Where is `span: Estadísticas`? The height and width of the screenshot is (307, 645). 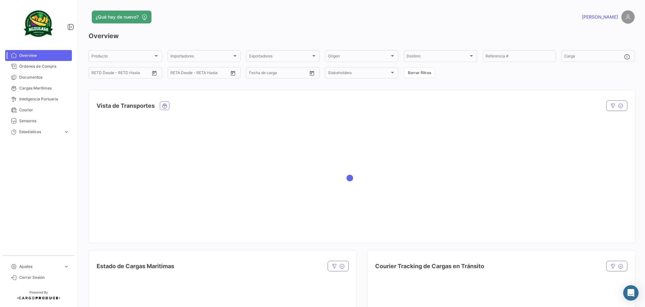
span: Estadísticas is located at coordinates (40, 132).